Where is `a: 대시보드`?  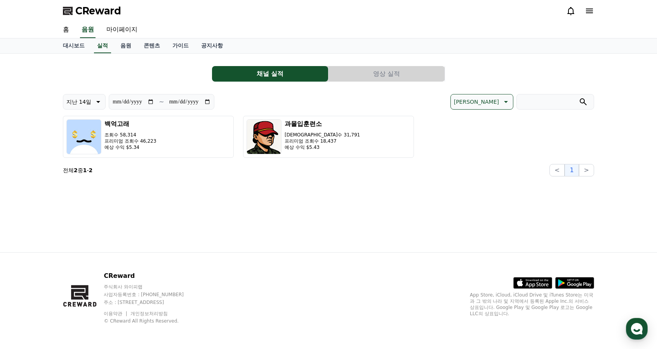
a: 대시보드 is located at coordinates (74, 46).